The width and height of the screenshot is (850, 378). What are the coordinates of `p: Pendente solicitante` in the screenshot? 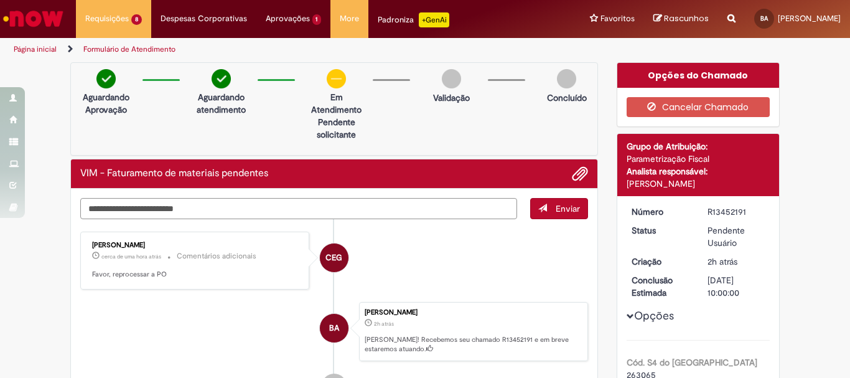 It's located at (336, 128).